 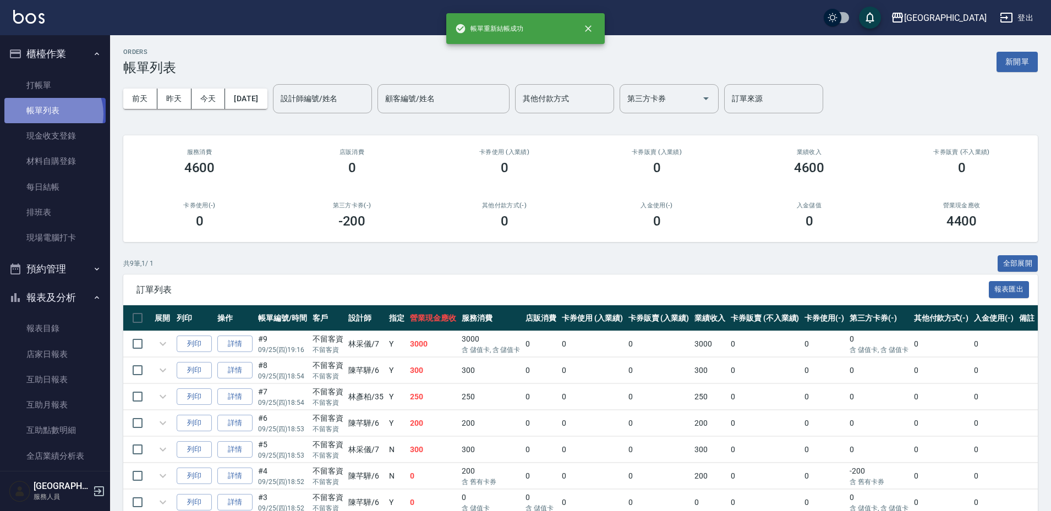 What do you see at coordinates (433, 318) in the screenshot?
I see `th: 營業現金應收` at bounding box center [433, 318].